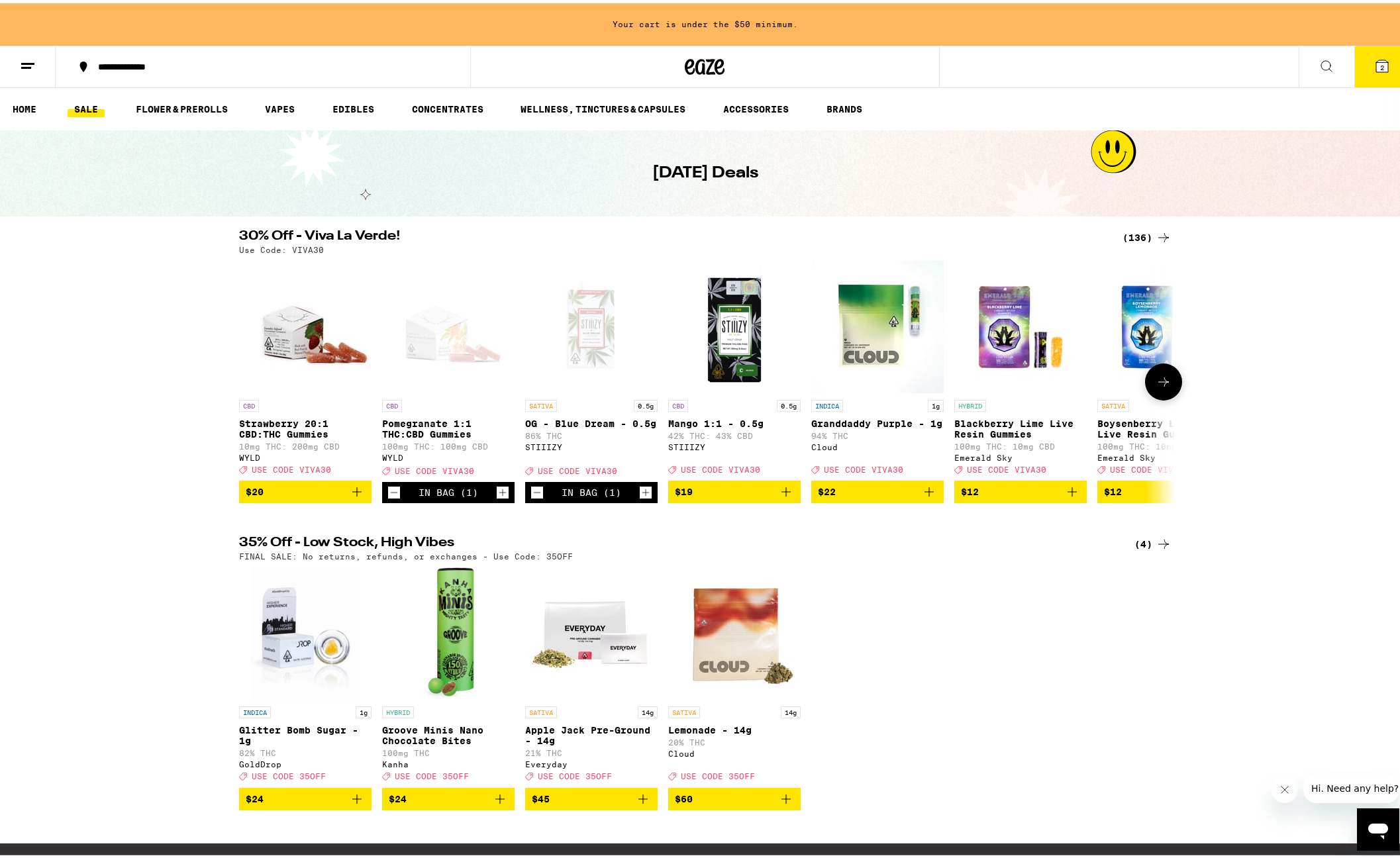  I want to click on a: Open page for OG - Blue Dream - 0.5g from STIIIZY, so click(591, 368).